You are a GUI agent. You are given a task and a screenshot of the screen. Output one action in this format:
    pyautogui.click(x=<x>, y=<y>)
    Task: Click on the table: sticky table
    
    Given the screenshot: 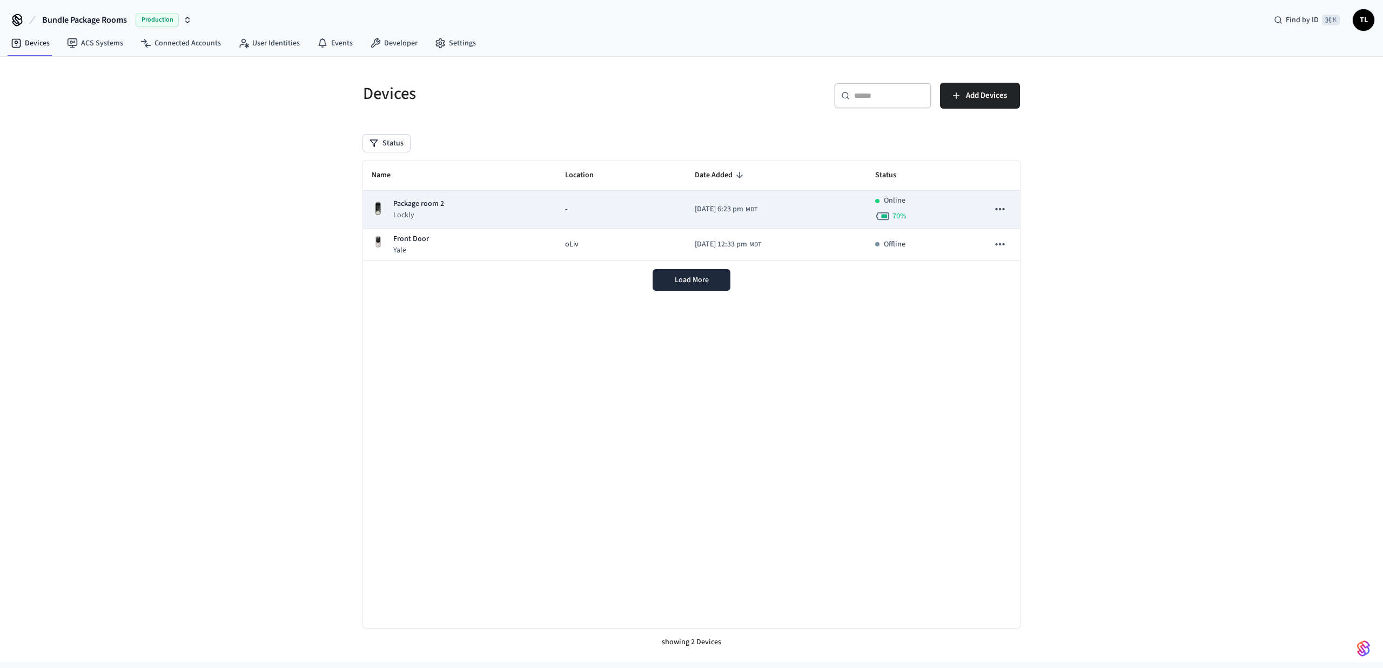 What is the action you would take?
    pyautogui.click(x=691, y=210)
    